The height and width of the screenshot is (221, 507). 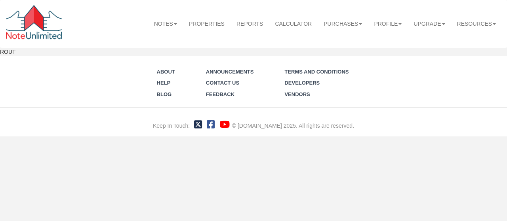 What do you see at coordinates (220, 94) in the screenshot?
I see `a: Feedback` at bounding box center [220, 94].